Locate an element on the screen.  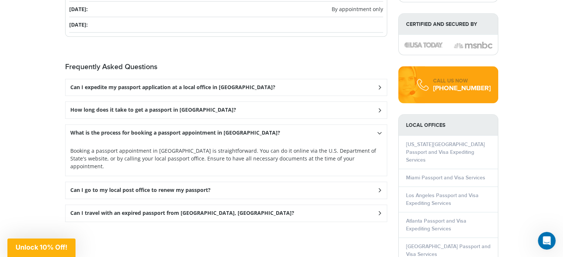
a: Atlanta Passport and Visa Expediting Services is located at coordinates (436, 225).